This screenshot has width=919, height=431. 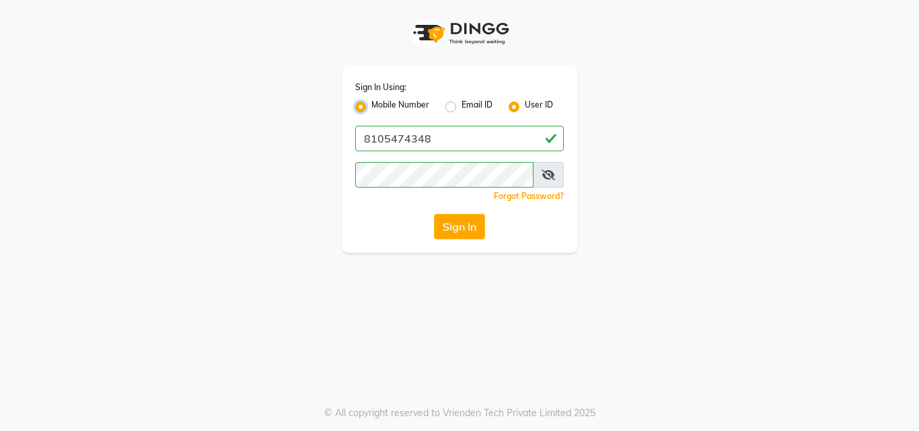 What do you see at coordinates (460, 227) in the screenshot?
I see `button: Sign In` at bounding box center [460, 227].